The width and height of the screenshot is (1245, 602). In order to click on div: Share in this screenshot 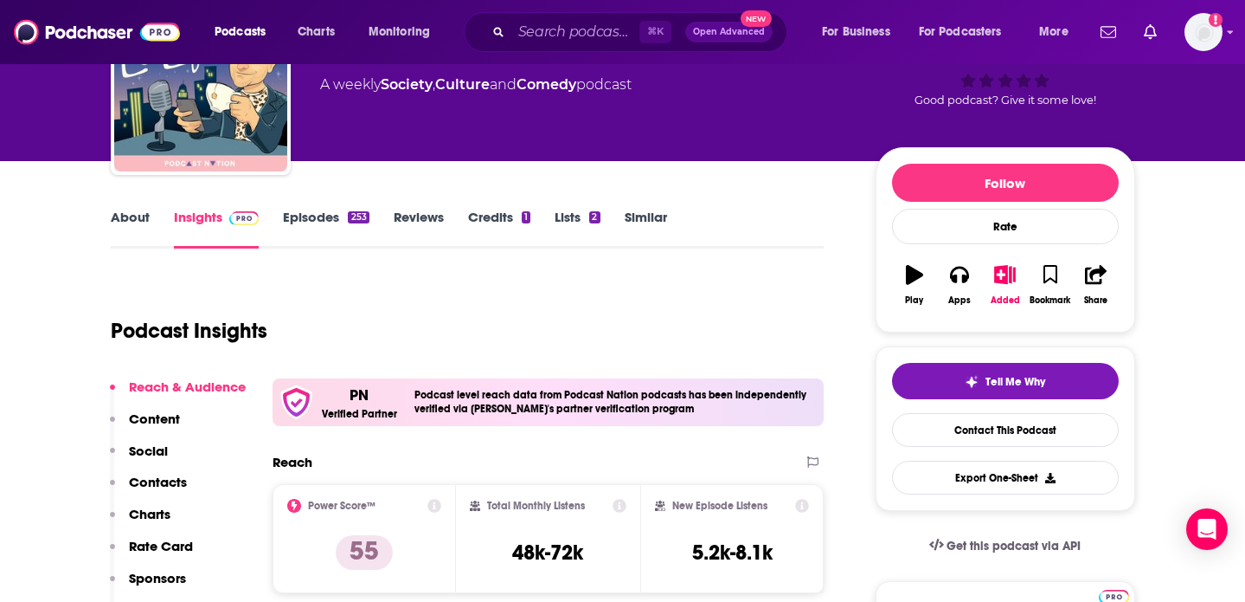, I will do `click(1096, 300)`.